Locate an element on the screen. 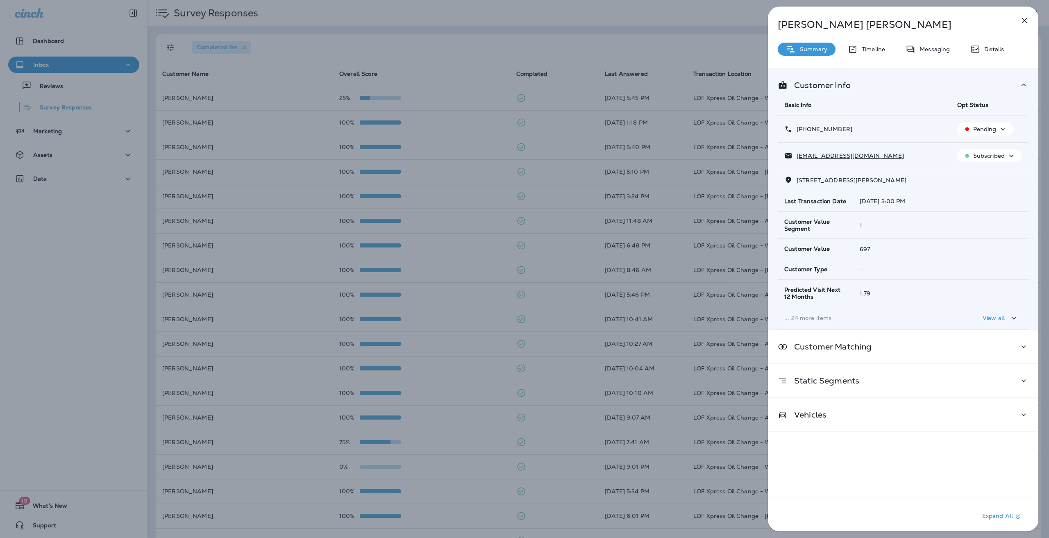 The height and width of the screenshot is (538, 1049). p: Expand All is located at coordinates (1002, 517).